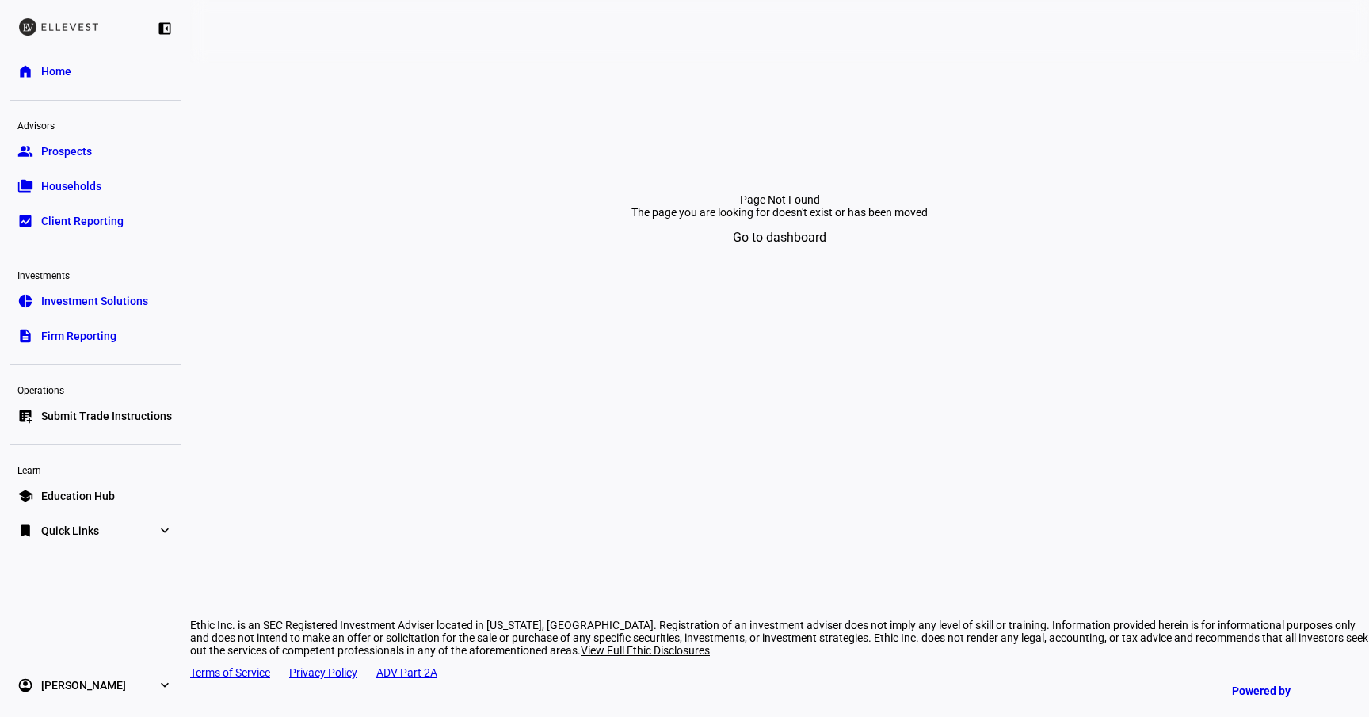  I want to click on div: Page Not Found, so click(780, 200).